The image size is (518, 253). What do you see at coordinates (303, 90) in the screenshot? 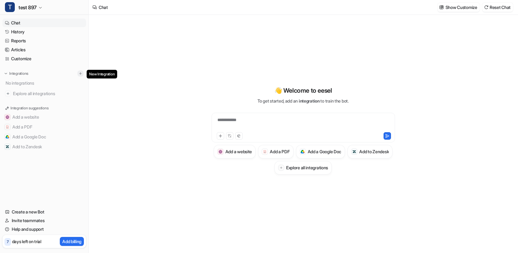
I see `p: 👋 Welcome to eesel` at bounding box center [303, 90].